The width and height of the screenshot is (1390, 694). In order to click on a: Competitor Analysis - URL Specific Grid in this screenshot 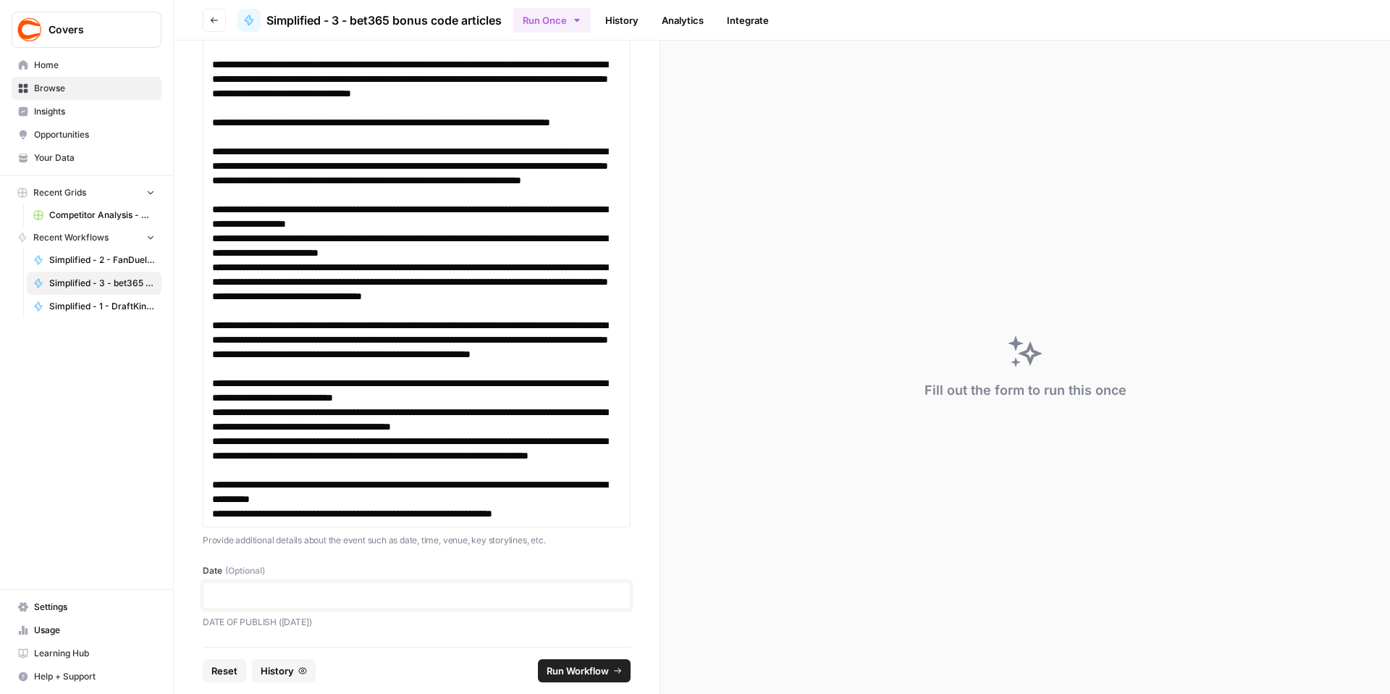, I will do `click(94, 215)`.